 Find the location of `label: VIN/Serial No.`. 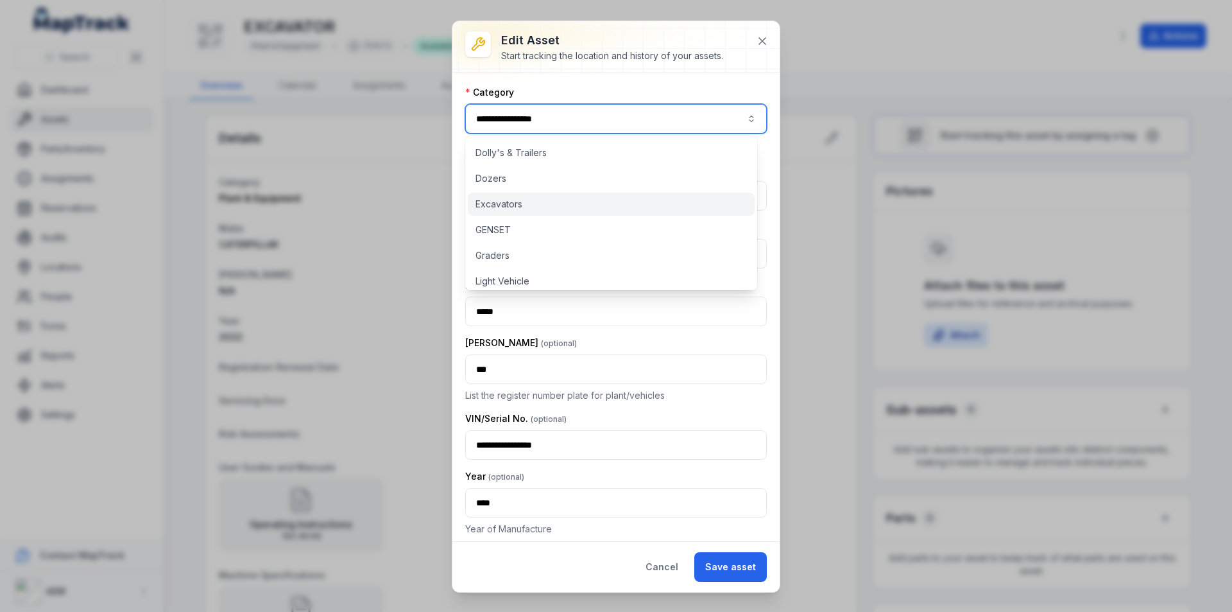

label: VIN/Serial No. is located at coordinates (516, 419).